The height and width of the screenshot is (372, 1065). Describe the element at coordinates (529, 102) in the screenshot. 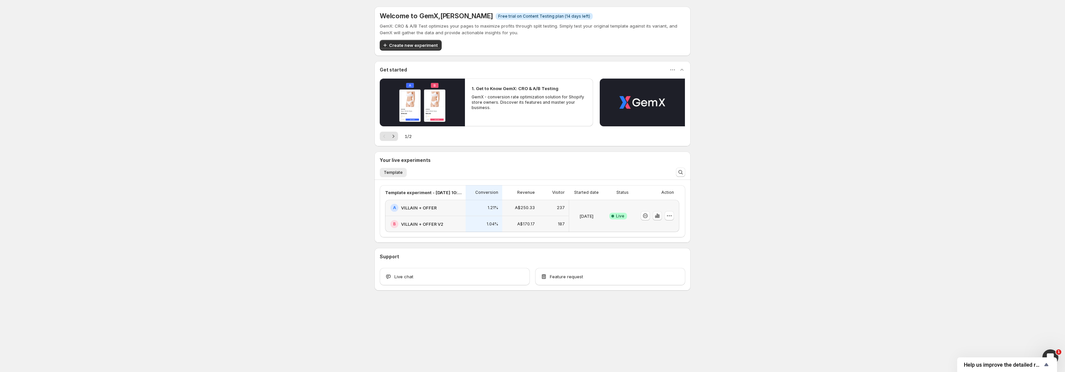

I see `p: GemX - conversion rate optimization solution for Shopify store owners. Discover its features and ...` at that location.